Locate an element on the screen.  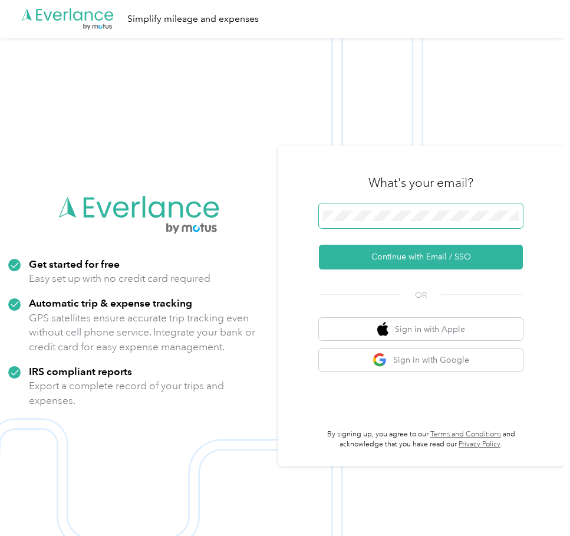
strong: Automatic trip & expense tracking is located at coordinates (110, 302).